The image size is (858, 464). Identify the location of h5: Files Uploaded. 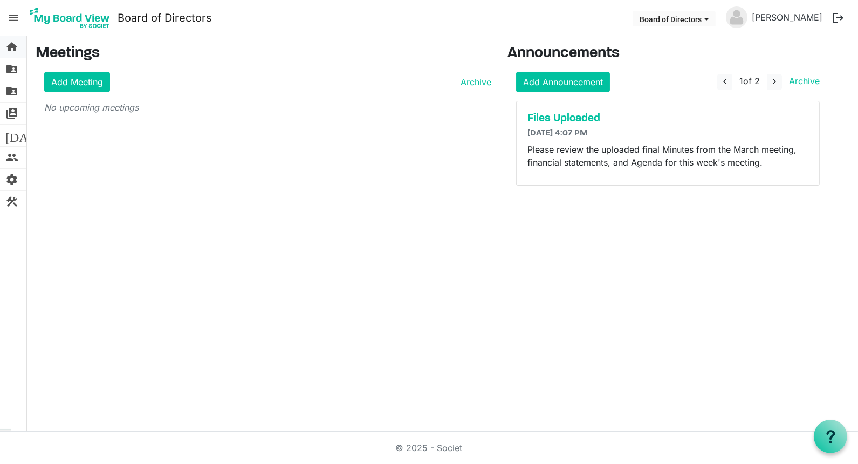
(667, 119).